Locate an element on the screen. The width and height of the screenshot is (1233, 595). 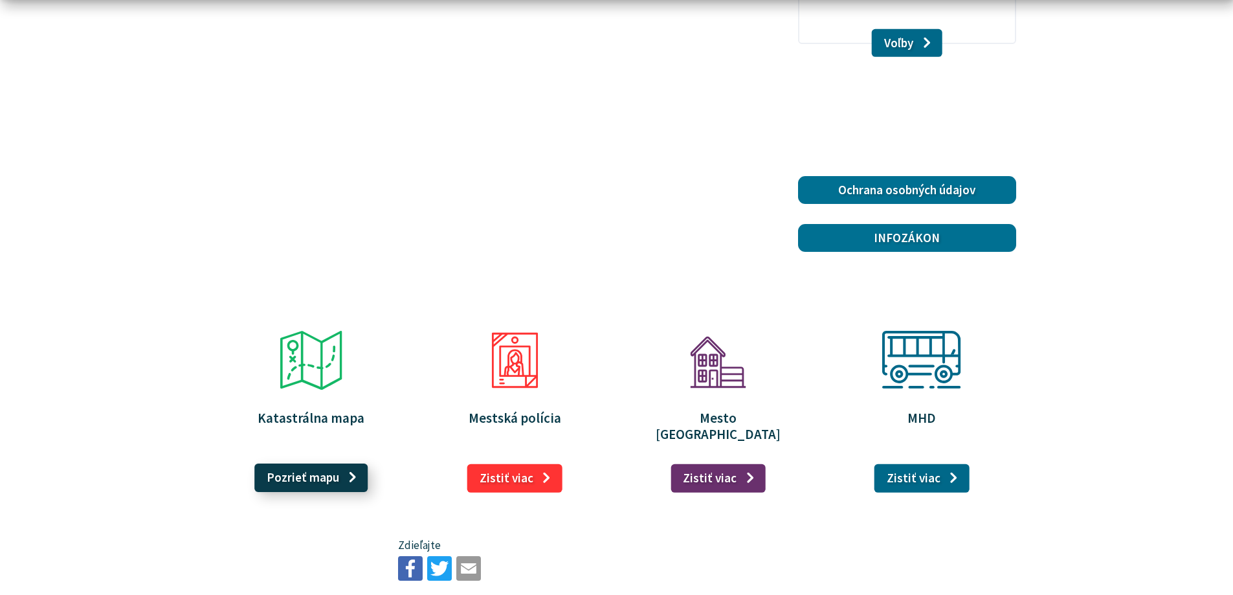
a: Pozrieť mapu is located at coordinates (311, 478).